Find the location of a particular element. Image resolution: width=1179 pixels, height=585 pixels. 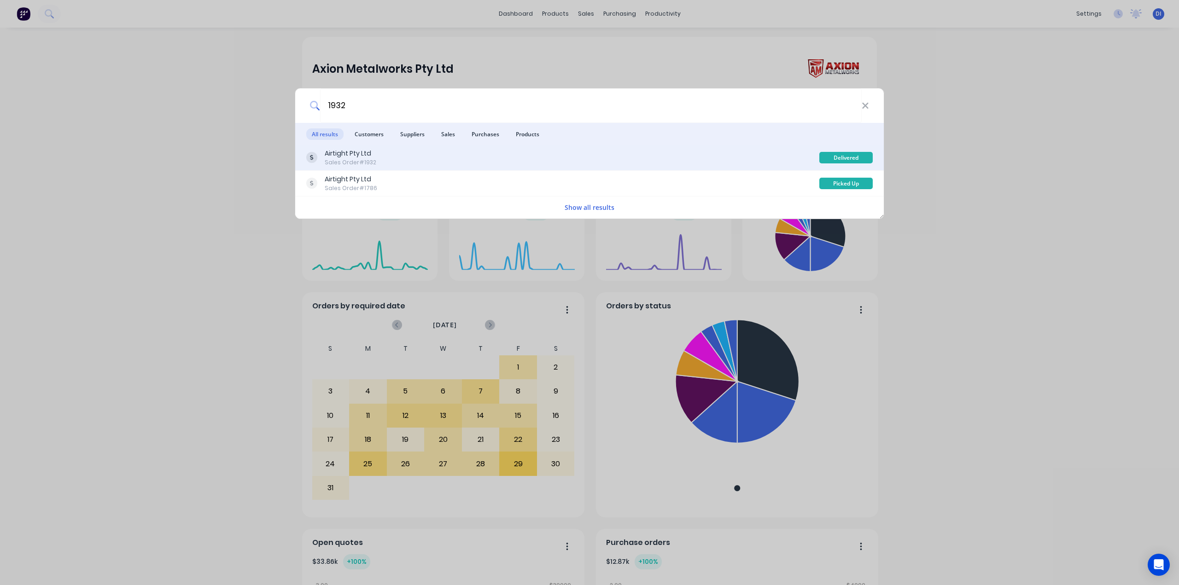

button: Show all results is located at coordinates (590, 207).